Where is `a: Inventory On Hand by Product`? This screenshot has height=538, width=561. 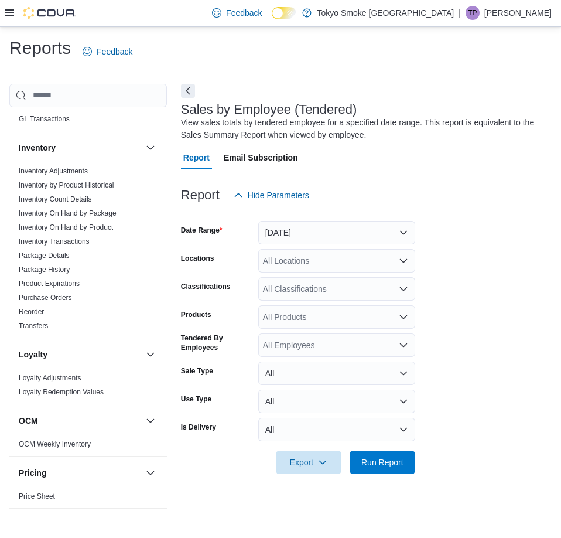 a: Inventory On Hand by Product is located at coordinates (66, 227).